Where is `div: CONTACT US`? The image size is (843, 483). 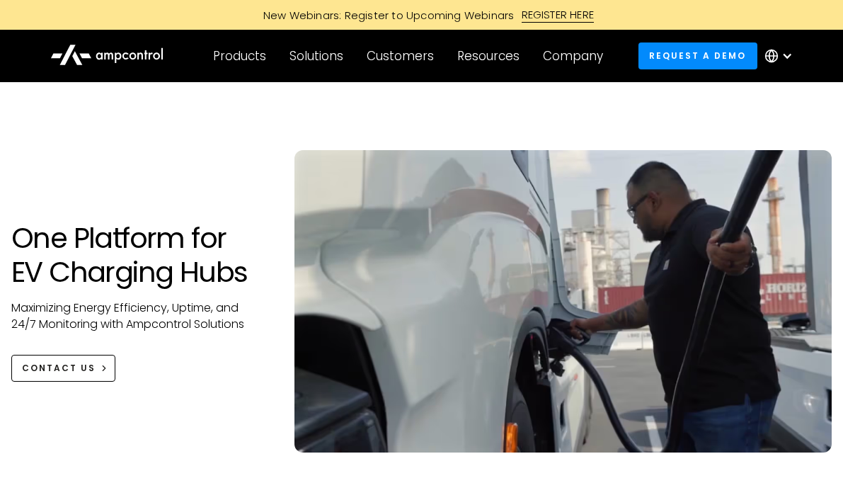 div: CONTACT US is located at coordinates (59, 368).